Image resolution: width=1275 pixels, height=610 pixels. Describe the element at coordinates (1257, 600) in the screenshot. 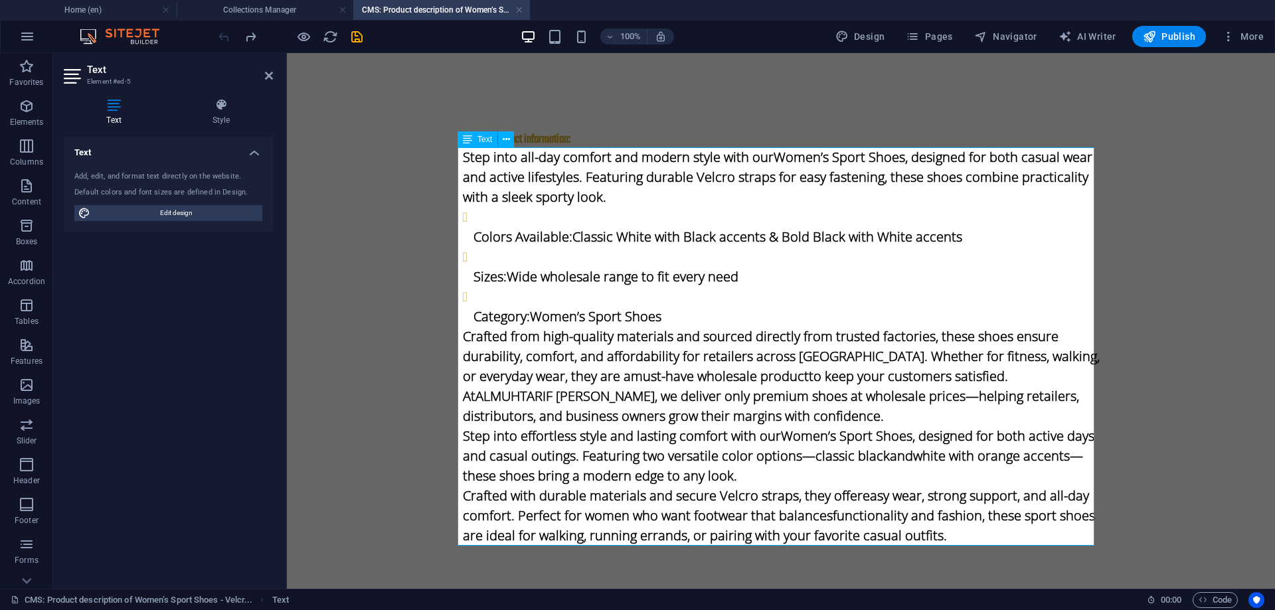

I see `button: Usercentrics` at that location.